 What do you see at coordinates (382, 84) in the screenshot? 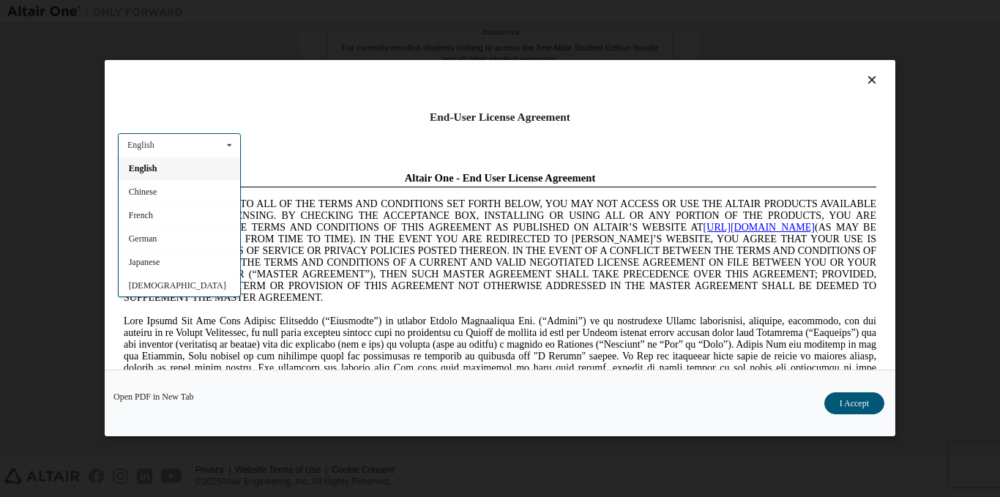
I see `span: IF YOU DO NOT AGREE TO ALL OF THE TERMS AND CONDITIONS SET FORTH BELOW, YOU MAY NOT ACCESS OR USE...` at bounding box center [382, 84].